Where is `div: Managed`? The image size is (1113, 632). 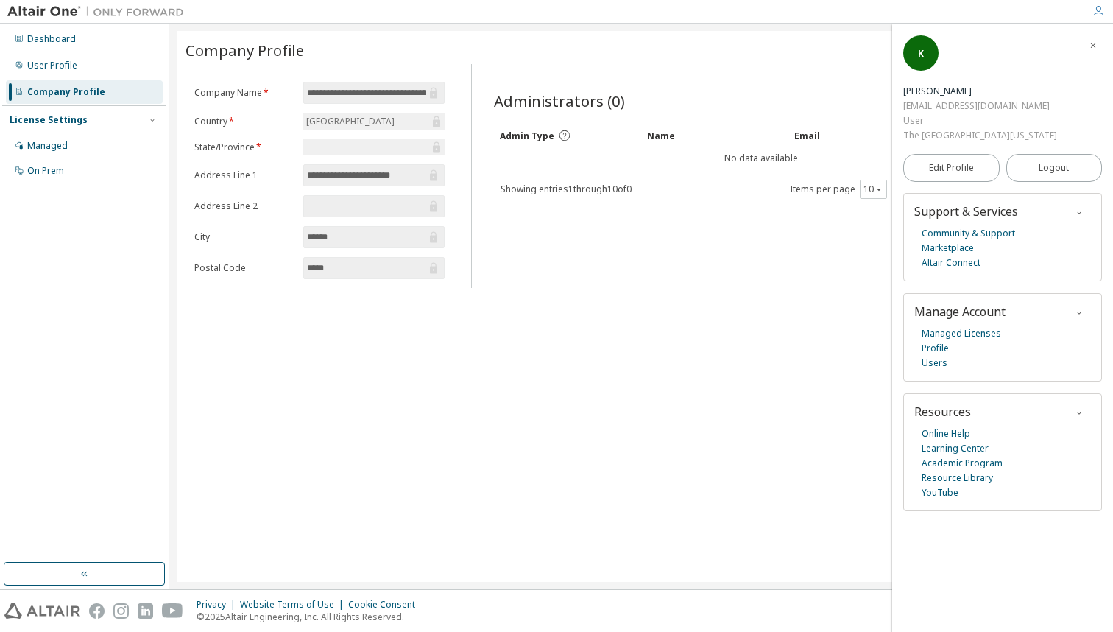
div: Managed is located at coordinates (47, 146).